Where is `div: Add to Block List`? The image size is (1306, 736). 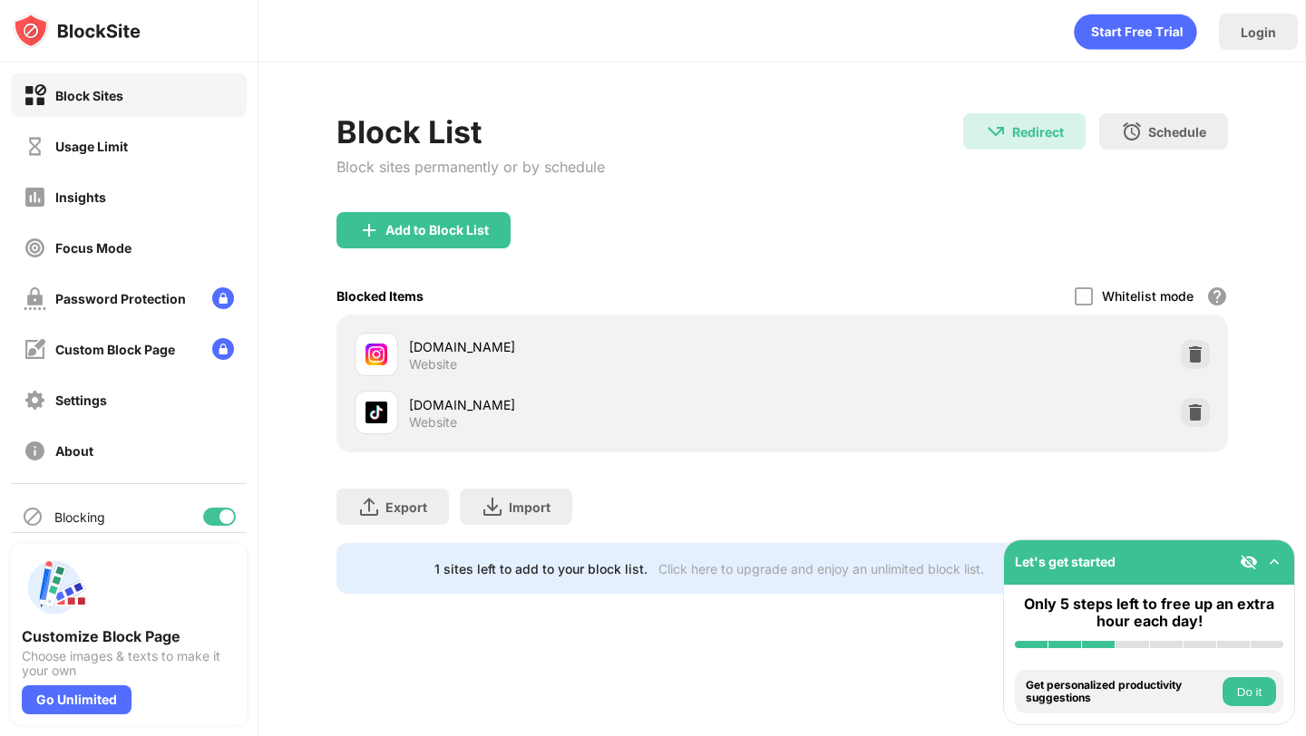 div: Add to Block List is located at coordinates (437, 230).